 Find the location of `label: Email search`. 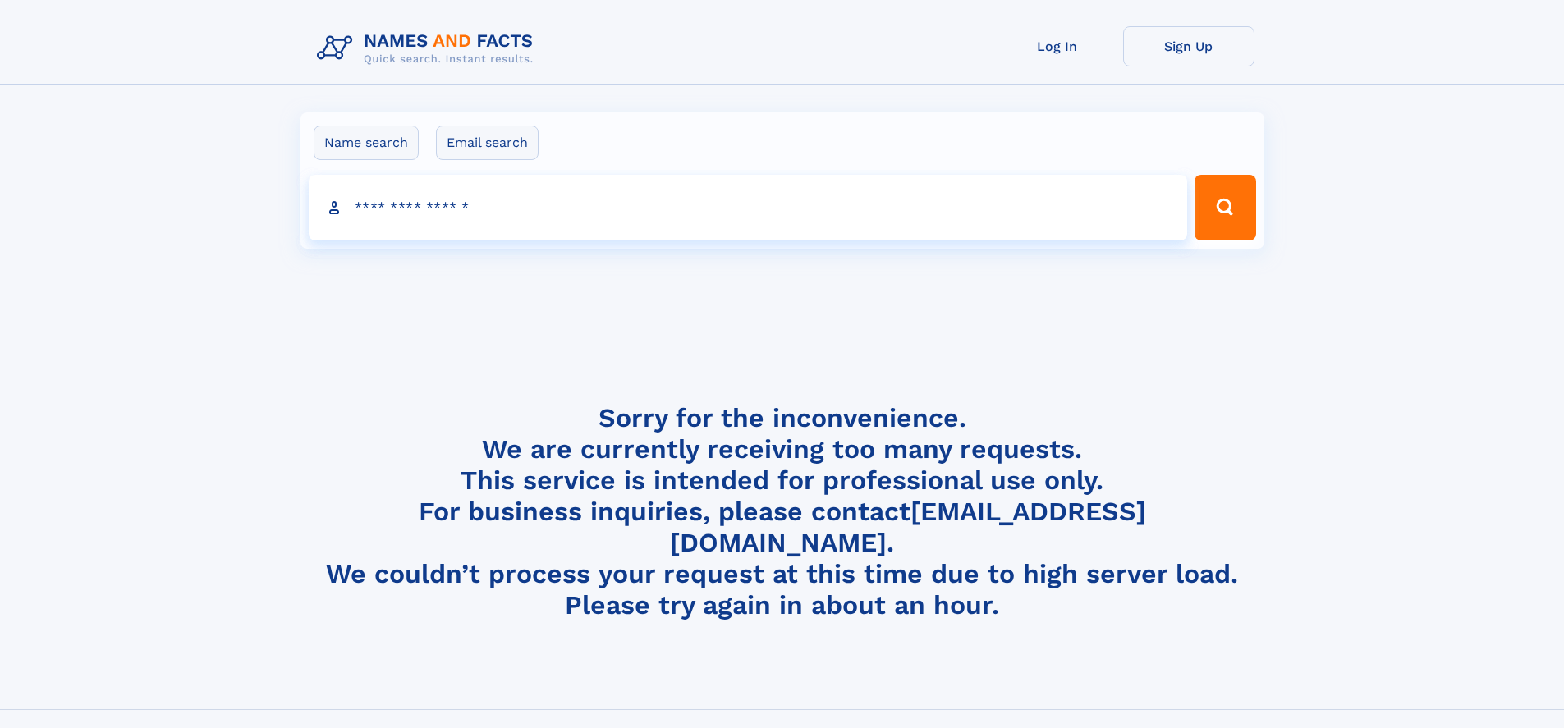

label: Email search is located at coordinates (487, 143).